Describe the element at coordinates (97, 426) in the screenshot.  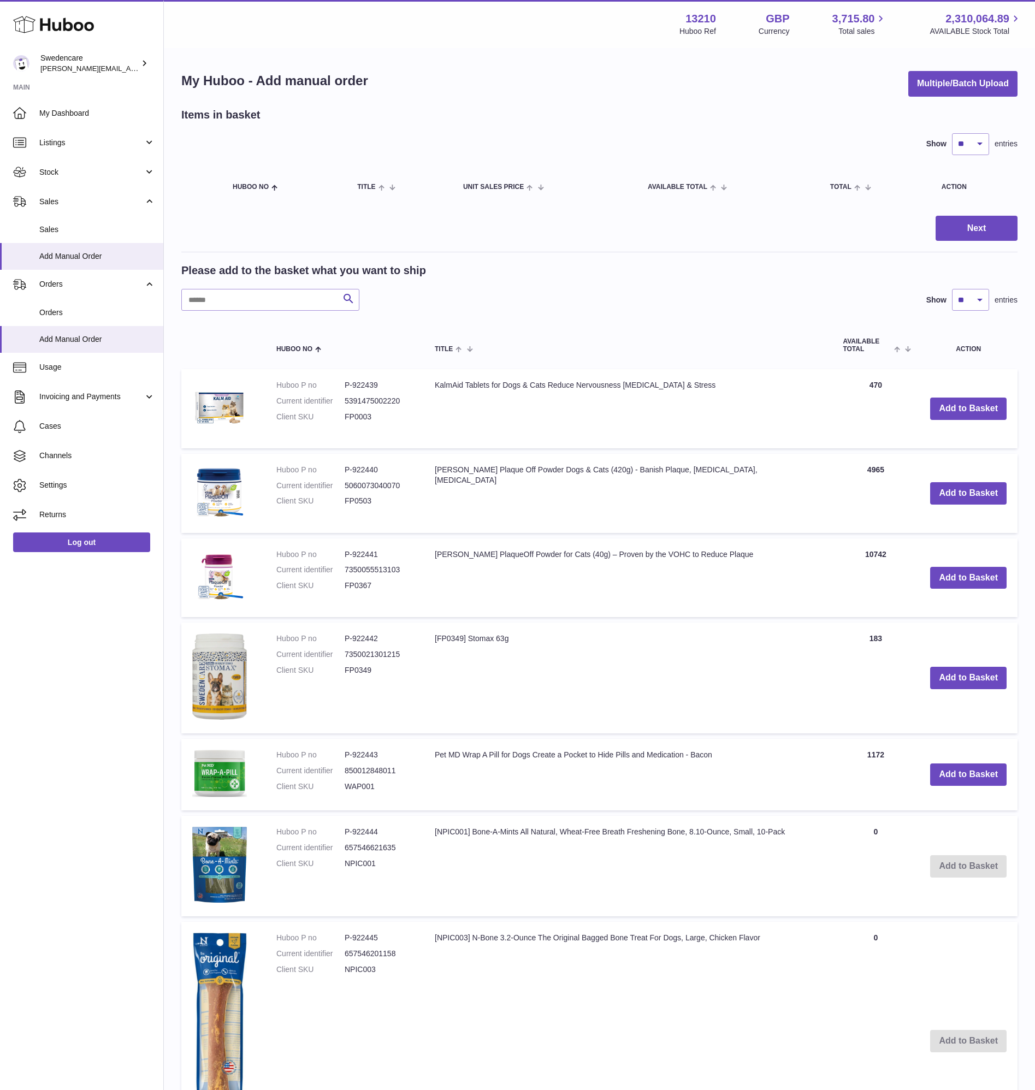
I see `span: Cases` at that location.